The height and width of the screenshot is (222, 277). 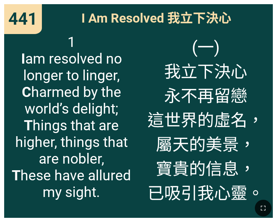 I want to click on span: 1 am resolved no longer to linger, harmed by the world’s delight; hings that are higher, things t..., so click(x=71, y=117).